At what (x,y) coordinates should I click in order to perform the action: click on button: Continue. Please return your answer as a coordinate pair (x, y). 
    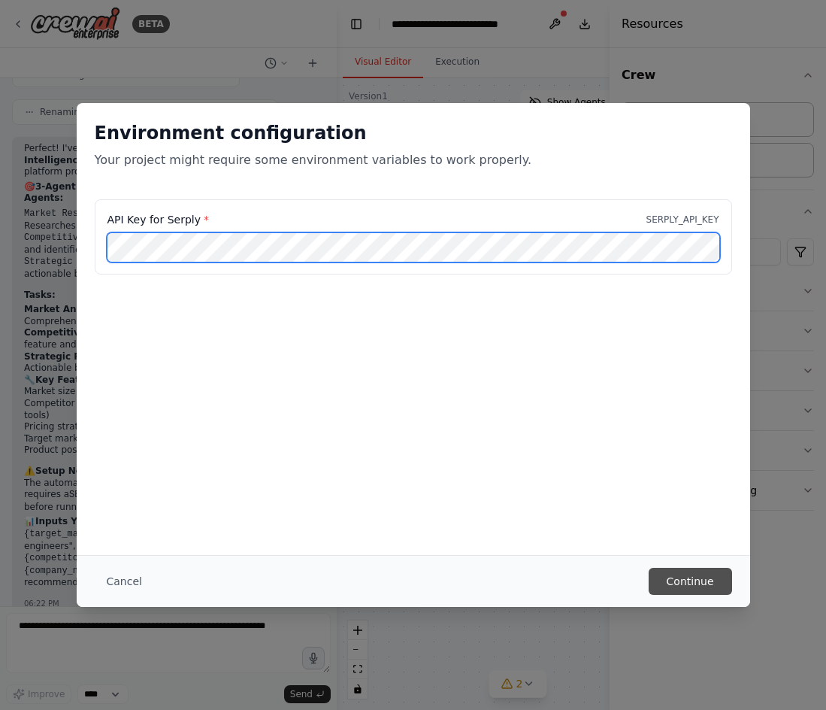
    Looking at the image, I should click on (690, 581).